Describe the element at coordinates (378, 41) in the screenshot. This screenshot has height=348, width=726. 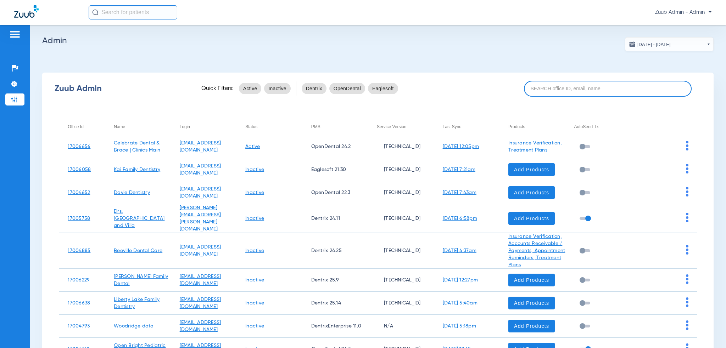
I see `h2: Admin` at that location.